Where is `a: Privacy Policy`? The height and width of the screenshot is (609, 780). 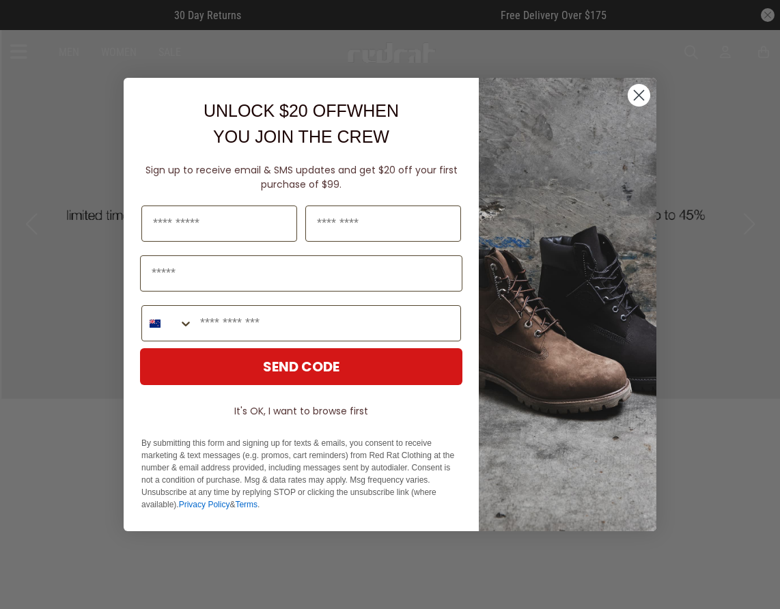
a: Privacy Policy is located at coordinates (204, 505).